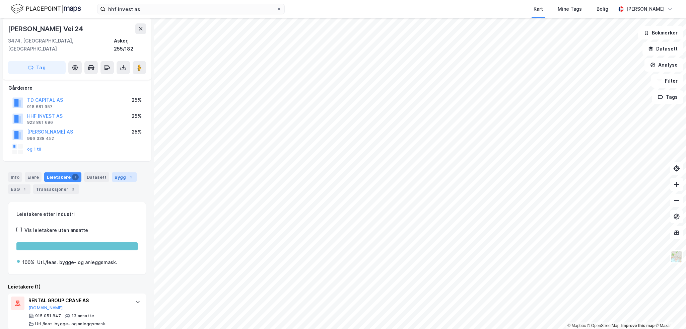 This screenshot has width=686, height=329. What do you see at coordinates (124, 177) in the screenshot?
I see `div: Bygg` at bounding box center [124, 177].